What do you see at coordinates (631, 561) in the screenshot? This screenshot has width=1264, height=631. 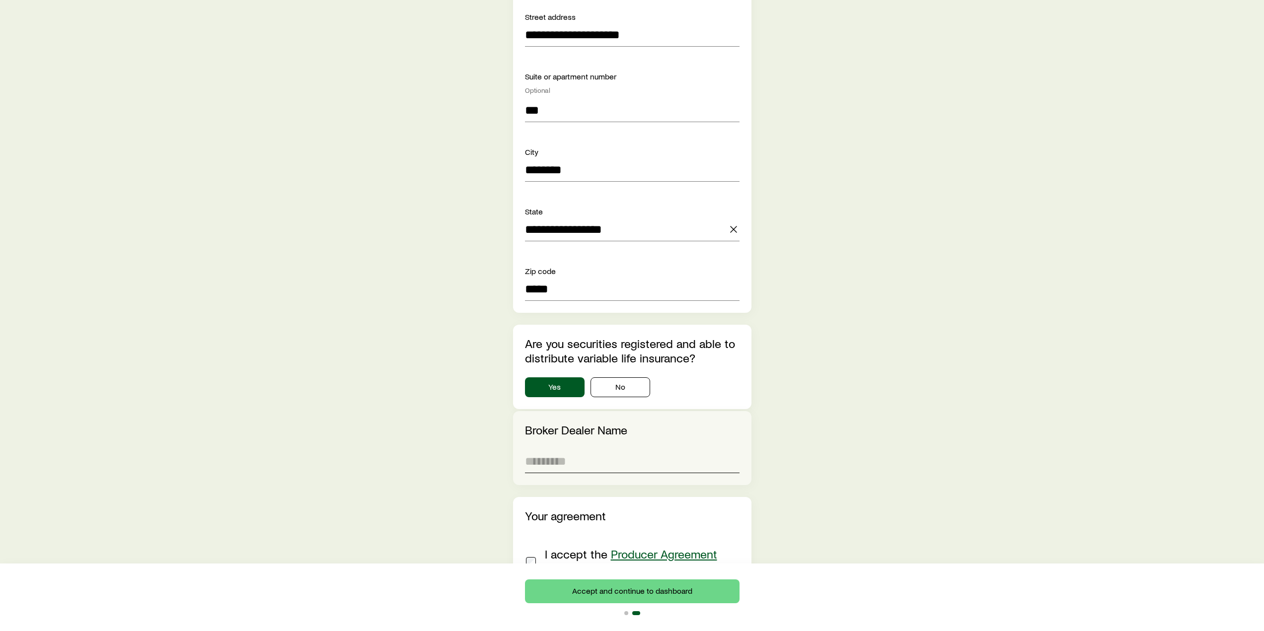 I see `span: I accept the and` at bounding box center [631, 561].